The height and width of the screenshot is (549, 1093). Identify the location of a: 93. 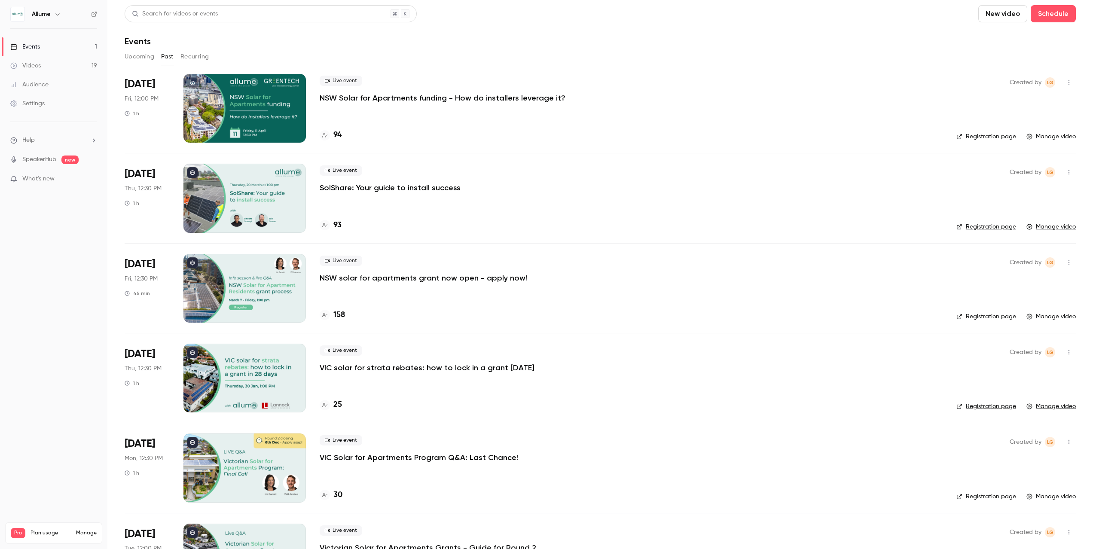
(330, 225).